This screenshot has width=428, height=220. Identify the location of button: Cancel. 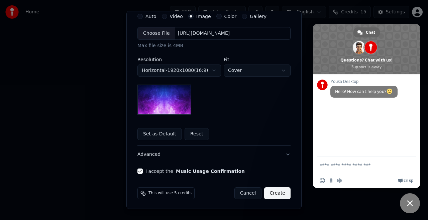
(247, 193).